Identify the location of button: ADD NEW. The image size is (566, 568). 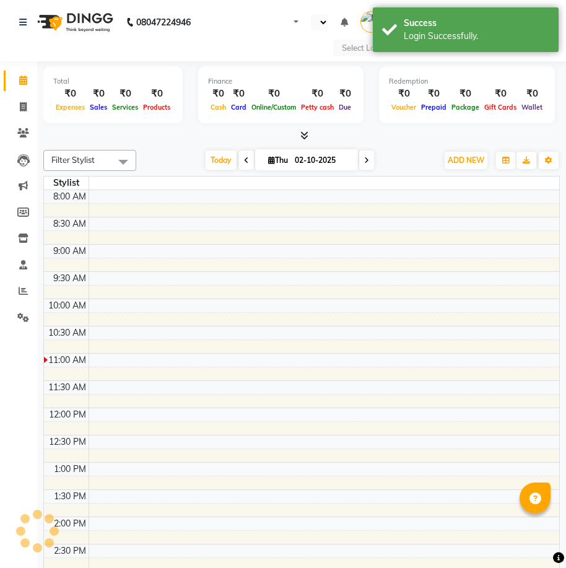
(466, 160).